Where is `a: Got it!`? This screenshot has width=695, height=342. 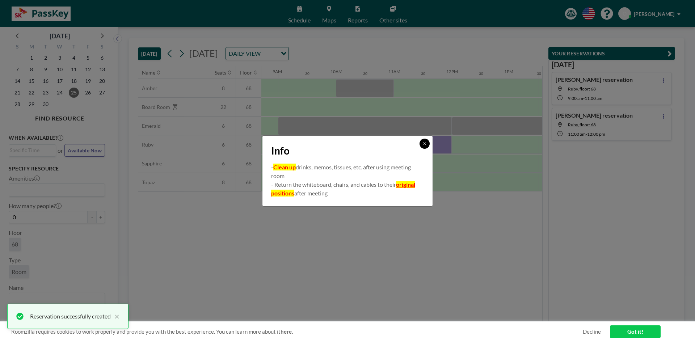 a: Got it! is located at coordinates (636, 332).